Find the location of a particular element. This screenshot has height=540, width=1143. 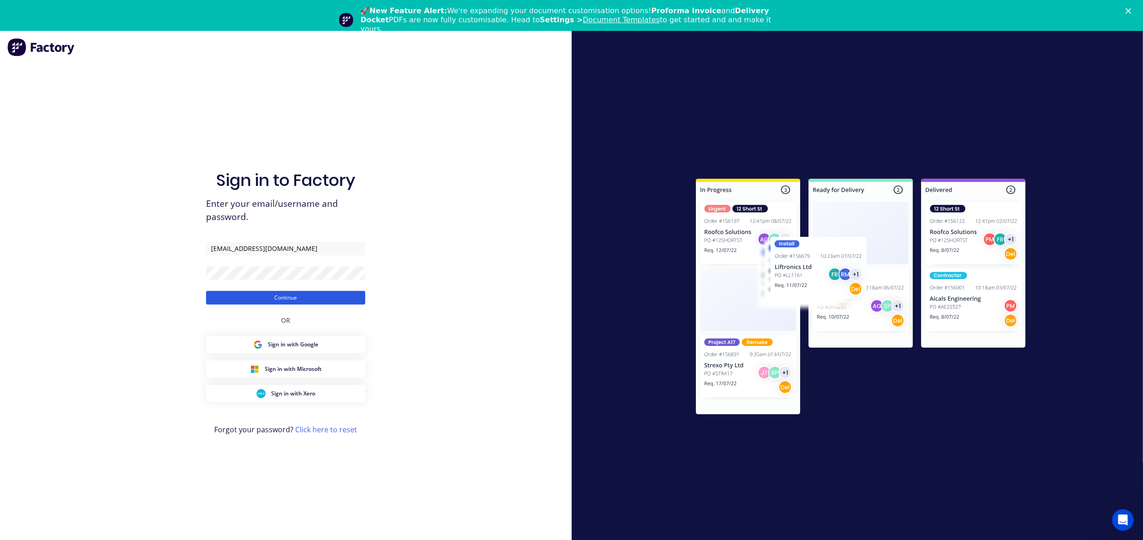

div: 🚀 We're expanding your document customisation options! and PDFs are now fully customisable. Head ... is located at coordinates (575, 20).